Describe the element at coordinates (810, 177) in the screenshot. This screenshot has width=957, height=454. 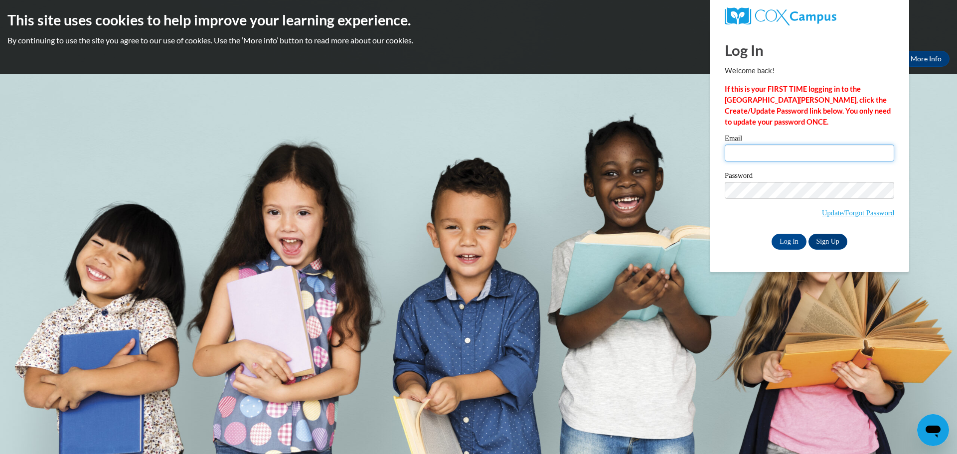
I see `label: Password` at that location.